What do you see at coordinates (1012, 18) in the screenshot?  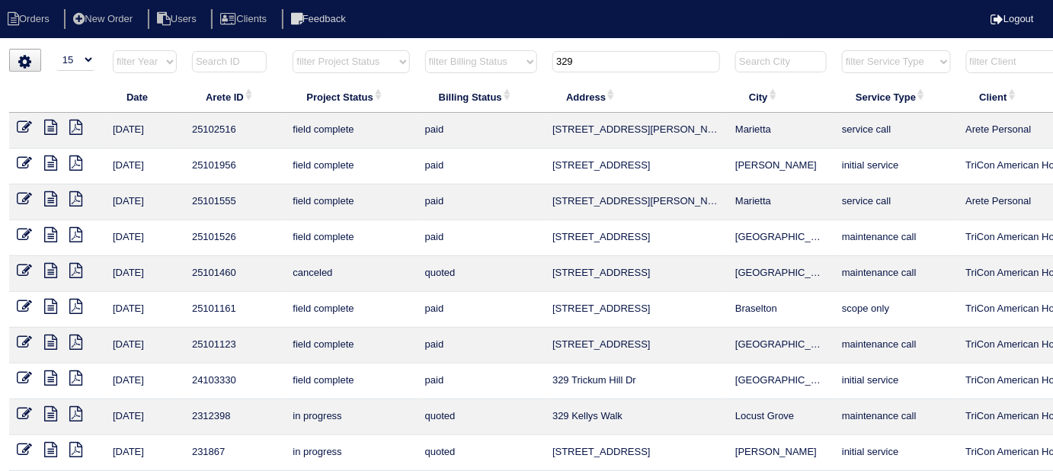 I see `a: Logout` at bounding box center [1012, 18].